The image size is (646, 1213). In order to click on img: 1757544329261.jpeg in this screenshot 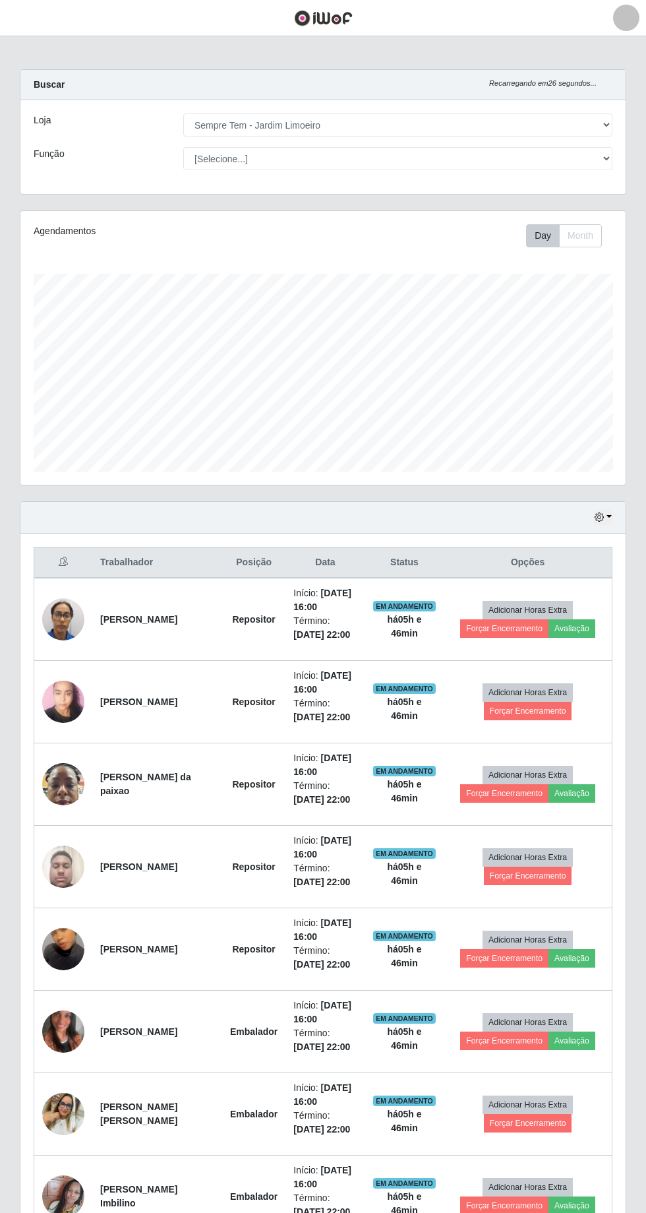, I will do `click(63, 866)`.